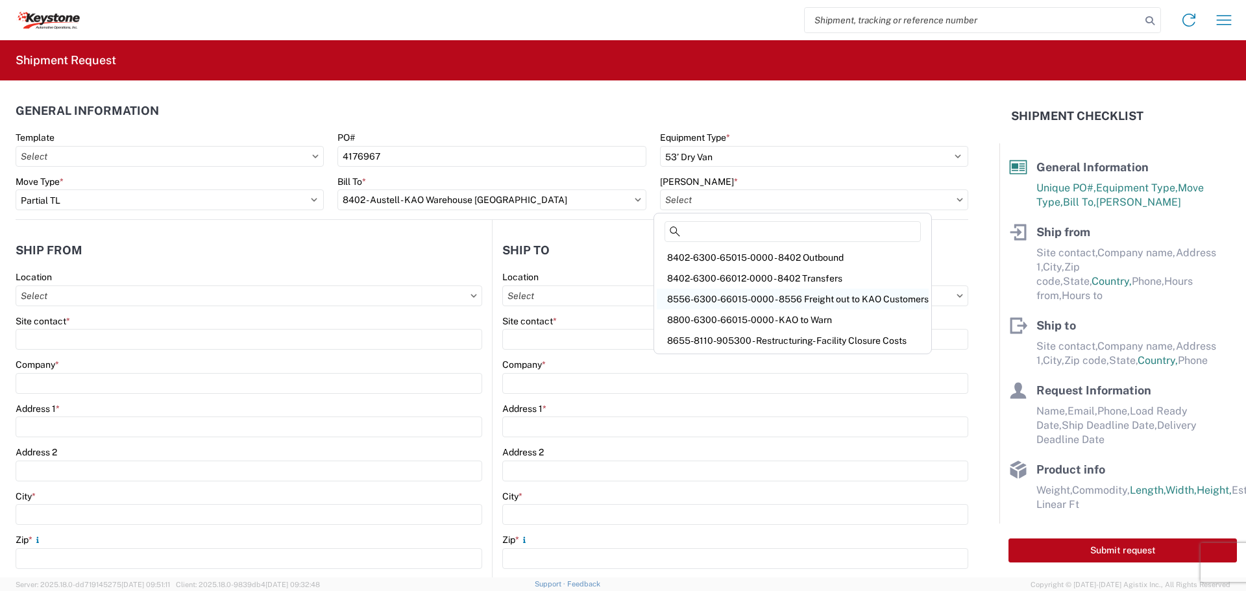 This screenshot has width=1246, height=591. I want to click on span: Phone, so click(1193, 360).